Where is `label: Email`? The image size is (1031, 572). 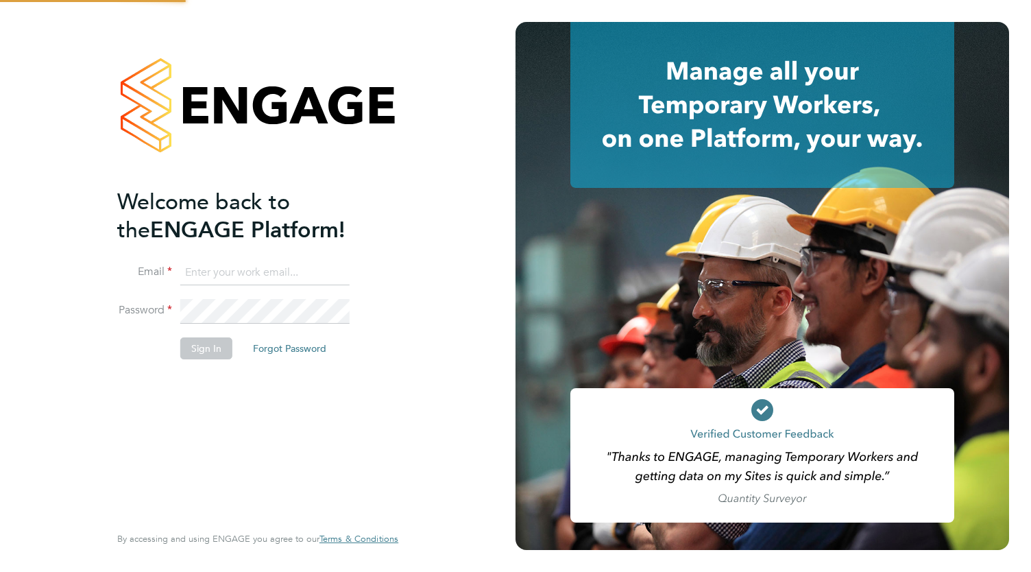
label: Email is located at coordinates (145, 271).